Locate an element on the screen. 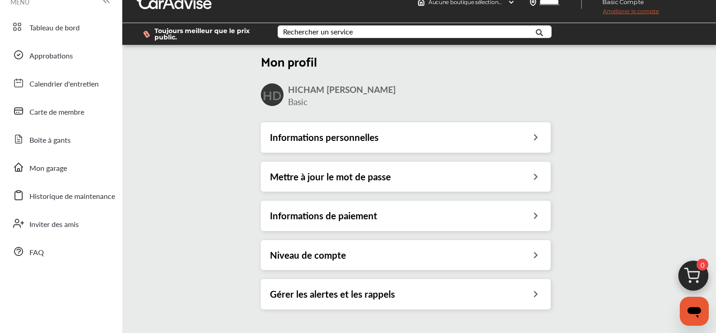  img: dollor_label_vector.a70140d1.svg is located at coordinates (146, 34).